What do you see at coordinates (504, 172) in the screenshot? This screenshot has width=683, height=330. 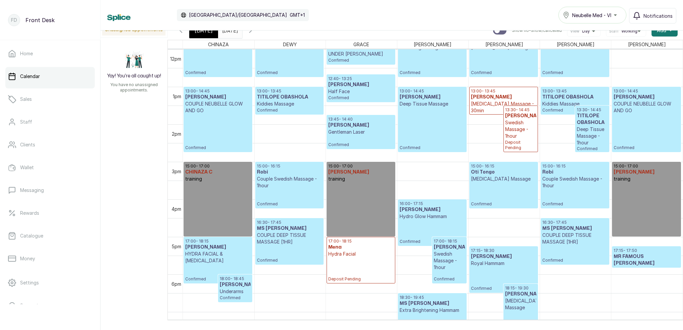 I see `h3: Oti Tongo` at bounding box center [504, 172].